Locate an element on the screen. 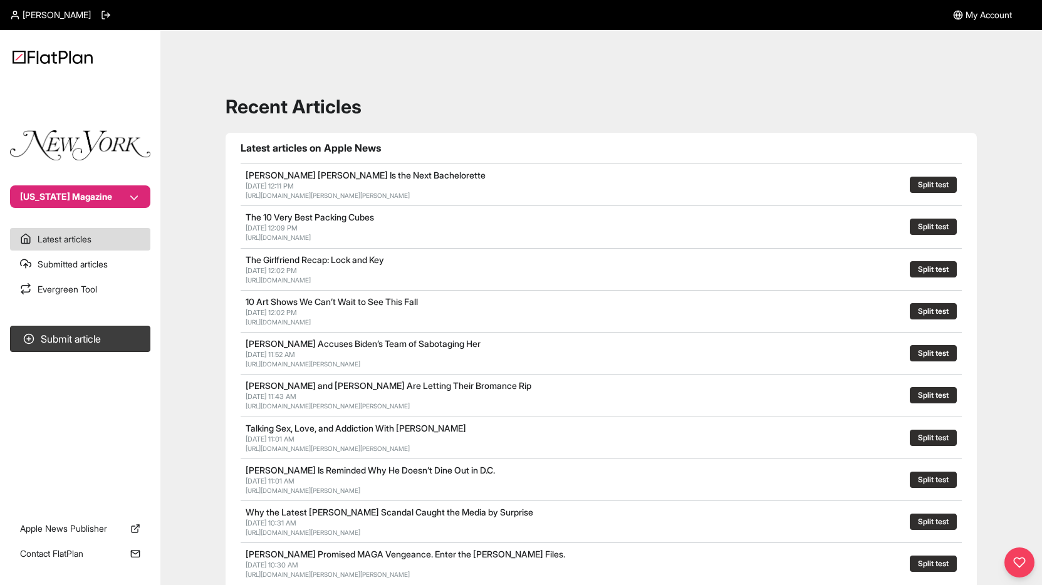  a: Submitted articles is located at coordinates (80, 264).